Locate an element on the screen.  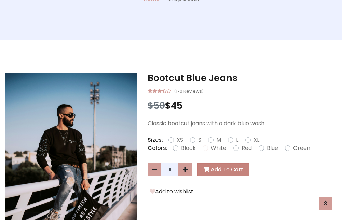
span: 45 is located at coordinates (177, 105).